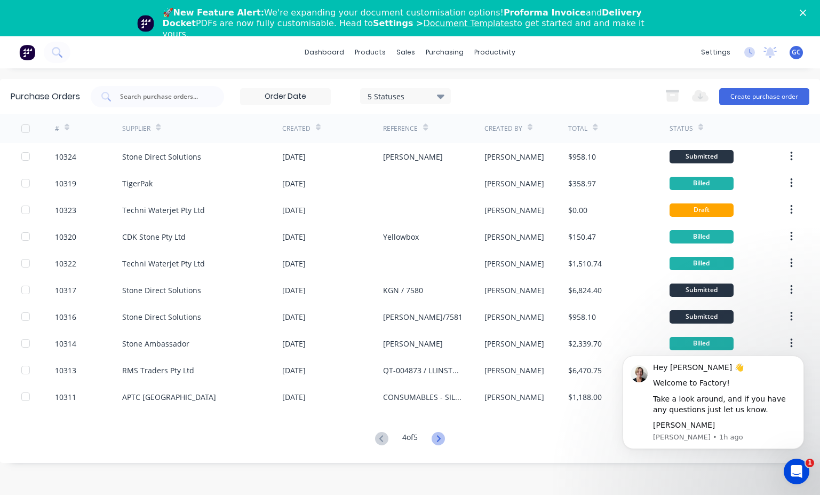 Image resolution: width=820 pixels, height=495 pixels. Describe the element at coordinates (66, 210) in the screenshot. I see `div: 10323` at that location.